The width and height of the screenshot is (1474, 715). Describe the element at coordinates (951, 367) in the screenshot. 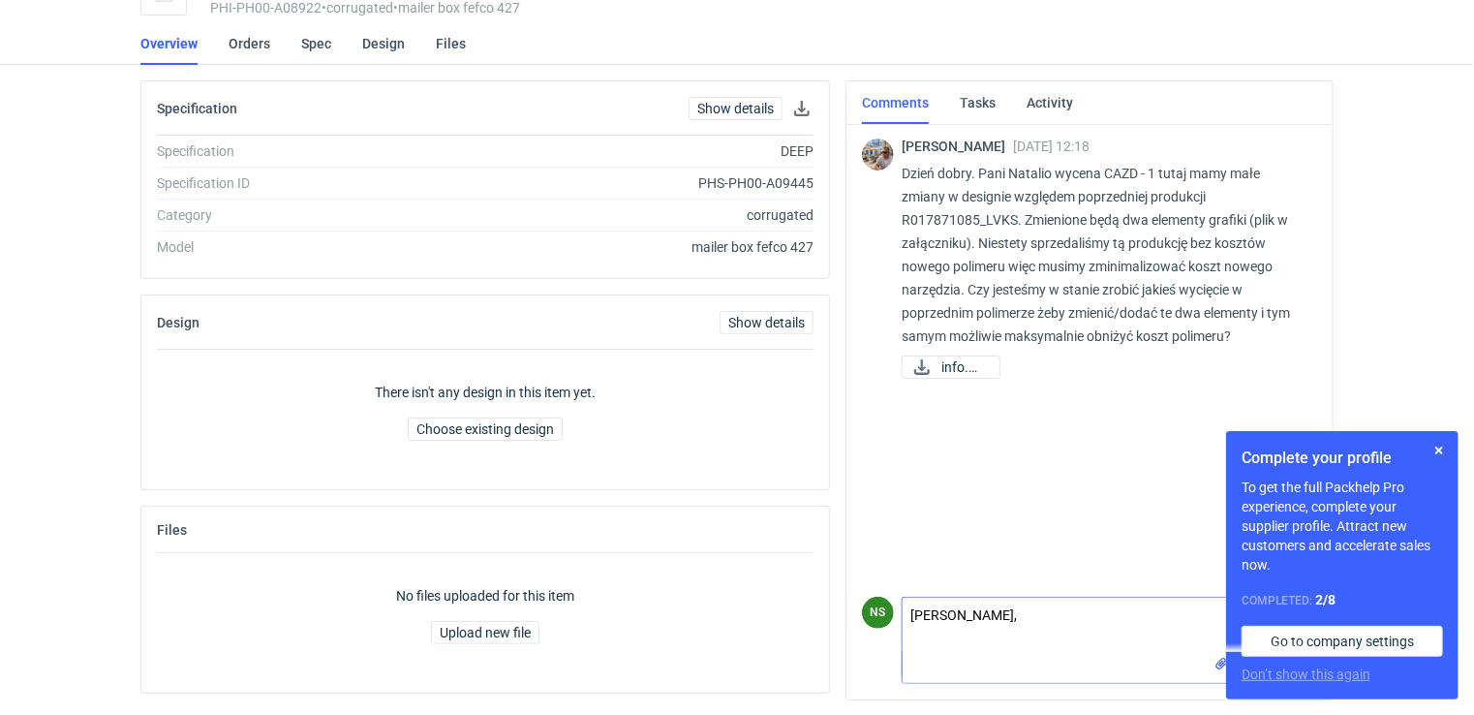

I see `a: info.png` at that location.